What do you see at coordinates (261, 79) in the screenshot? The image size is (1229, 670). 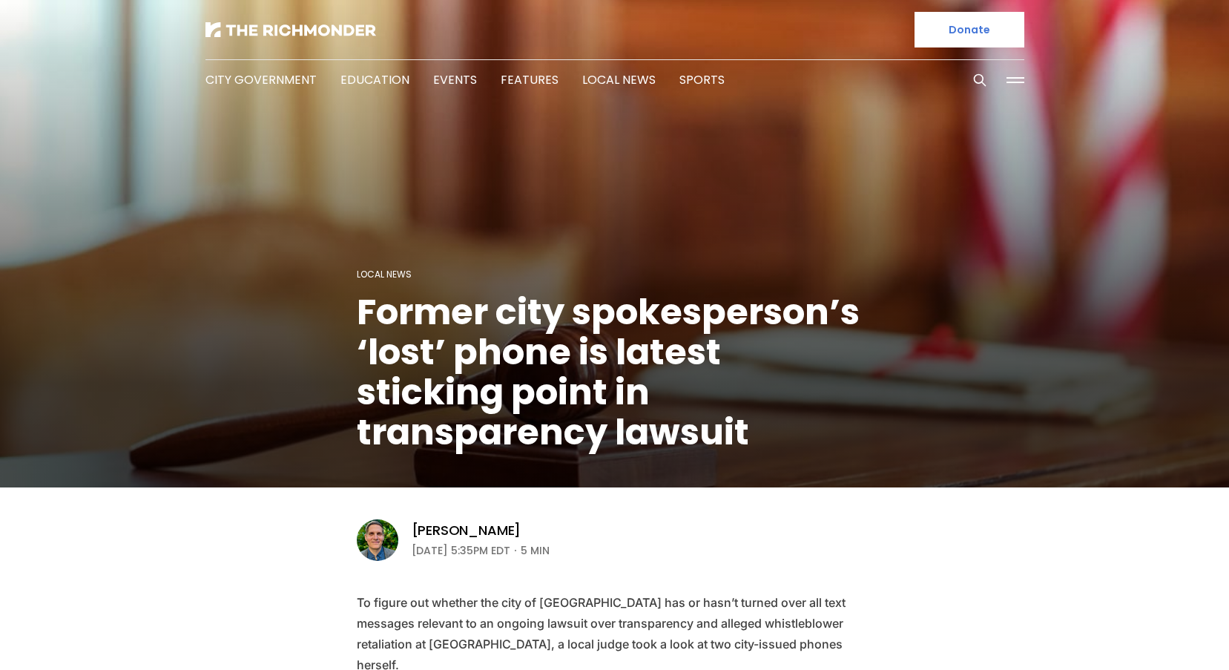 I see `a: City Government` at bounding box center [261, 79].